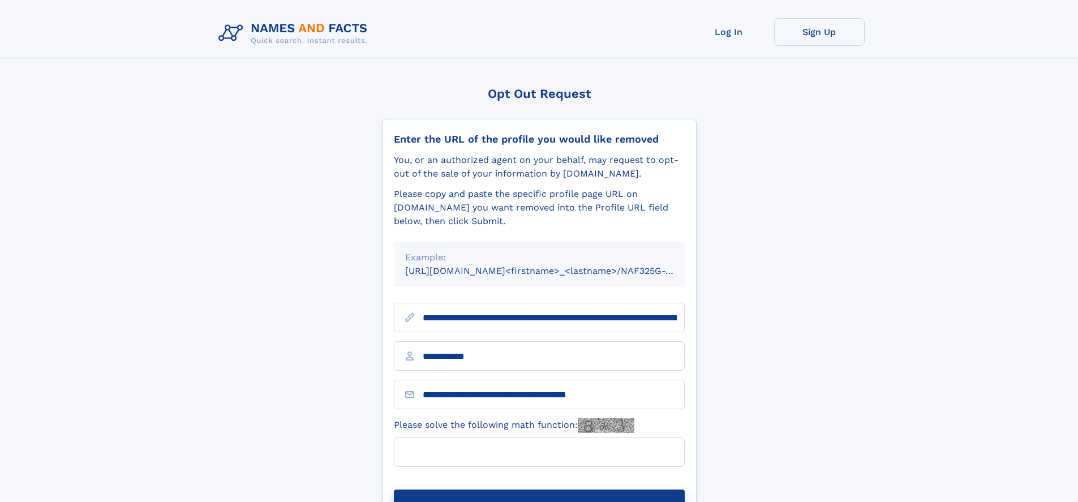  I want to click on div: You, or an authorized agent on your behalf, may request to opt-out of the sale of your informatio..., so click(539, 167).